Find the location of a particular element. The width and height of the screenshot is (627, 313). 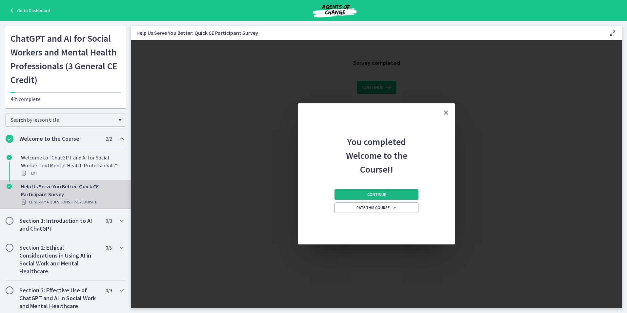

span: 4% is located at coordinates (14, 99).